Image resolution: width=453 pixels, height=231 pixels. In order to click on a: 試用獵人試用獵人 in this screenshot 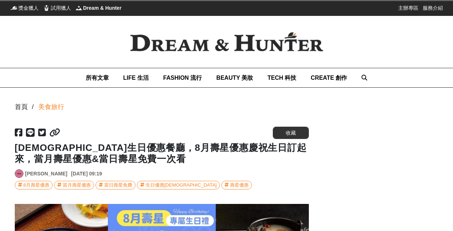, I will do `click(57, 8)`.